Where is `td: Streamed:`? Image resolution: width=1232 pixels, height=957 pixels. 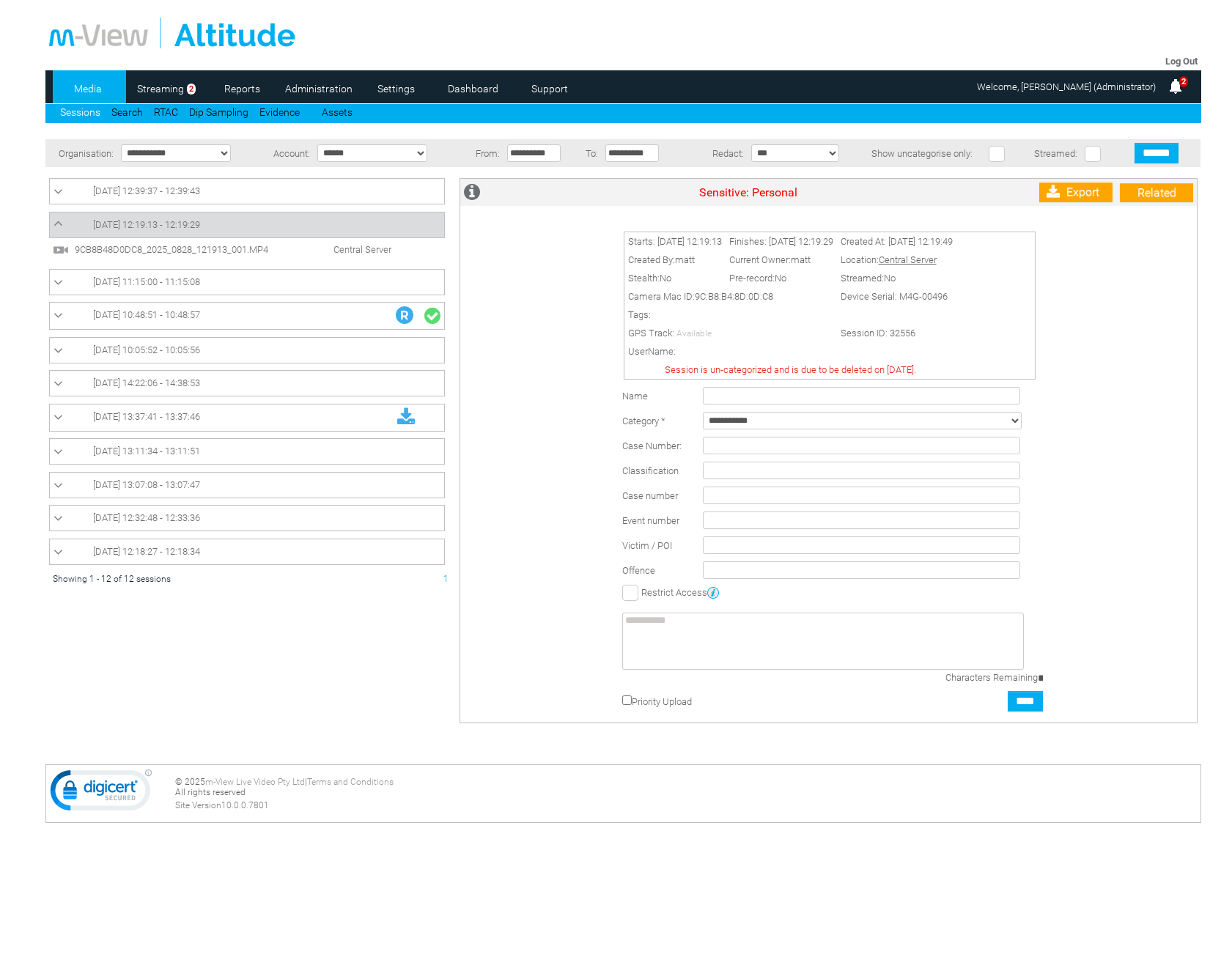 td: Streamed: is located at coordinates (896, 278).